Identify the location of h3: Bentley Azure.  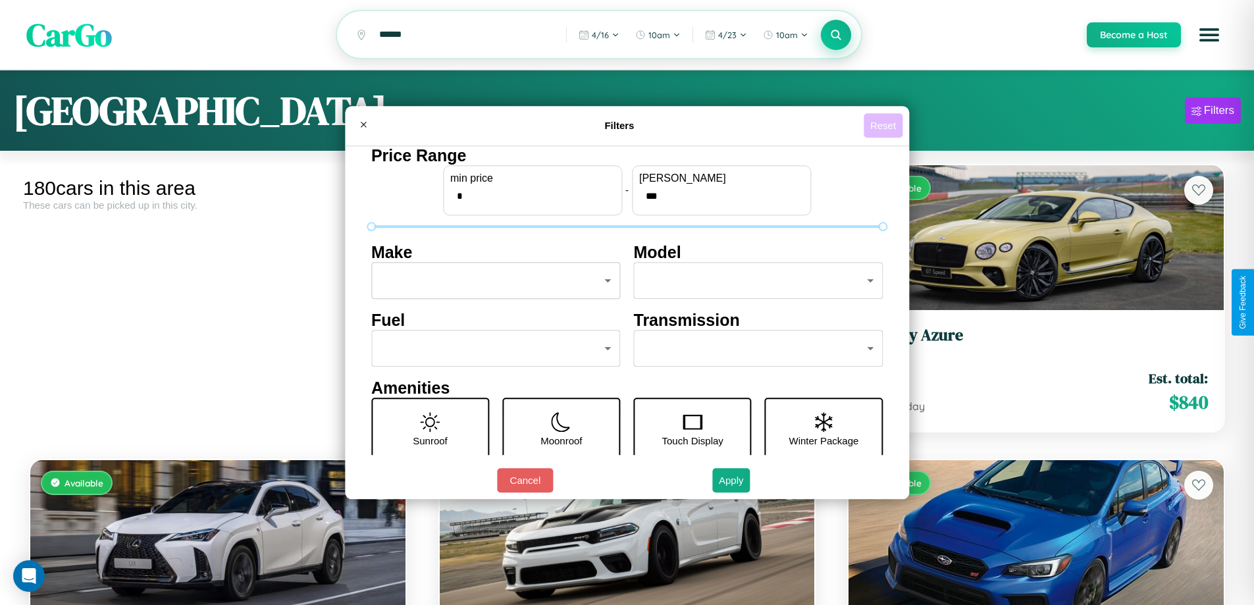
(1036, 335).